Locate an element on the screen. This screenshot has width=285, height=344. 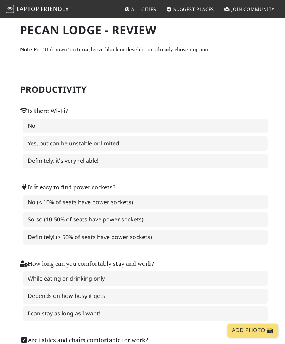
label: While eating or drinking only is located at coordinates (145, 279).